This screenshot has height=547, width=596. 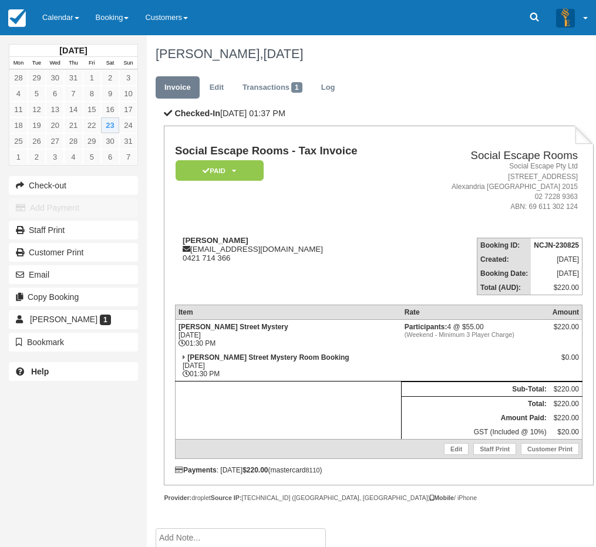 What do you see at coordinates (177, 88) in the screenshot?
I see `a: Invoice` at bounding box center [177, 88].